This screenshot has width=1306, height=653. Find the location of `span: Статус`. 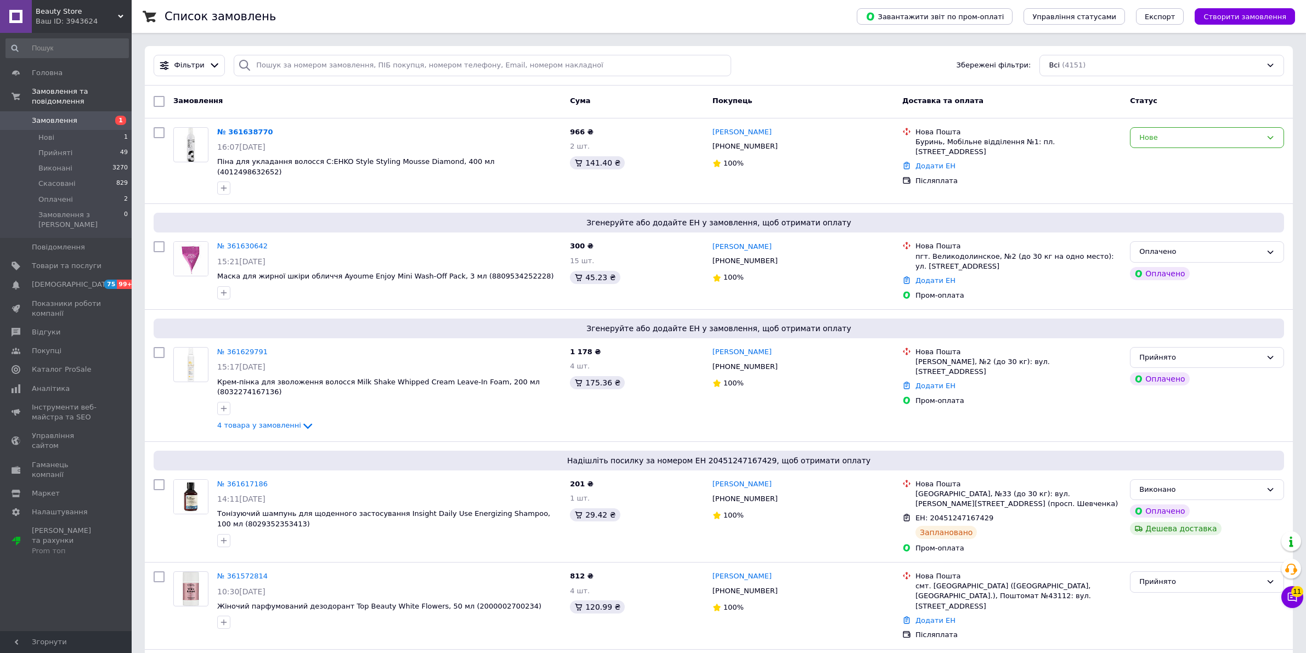

span: Статус is located at coordinates (1144, 100).